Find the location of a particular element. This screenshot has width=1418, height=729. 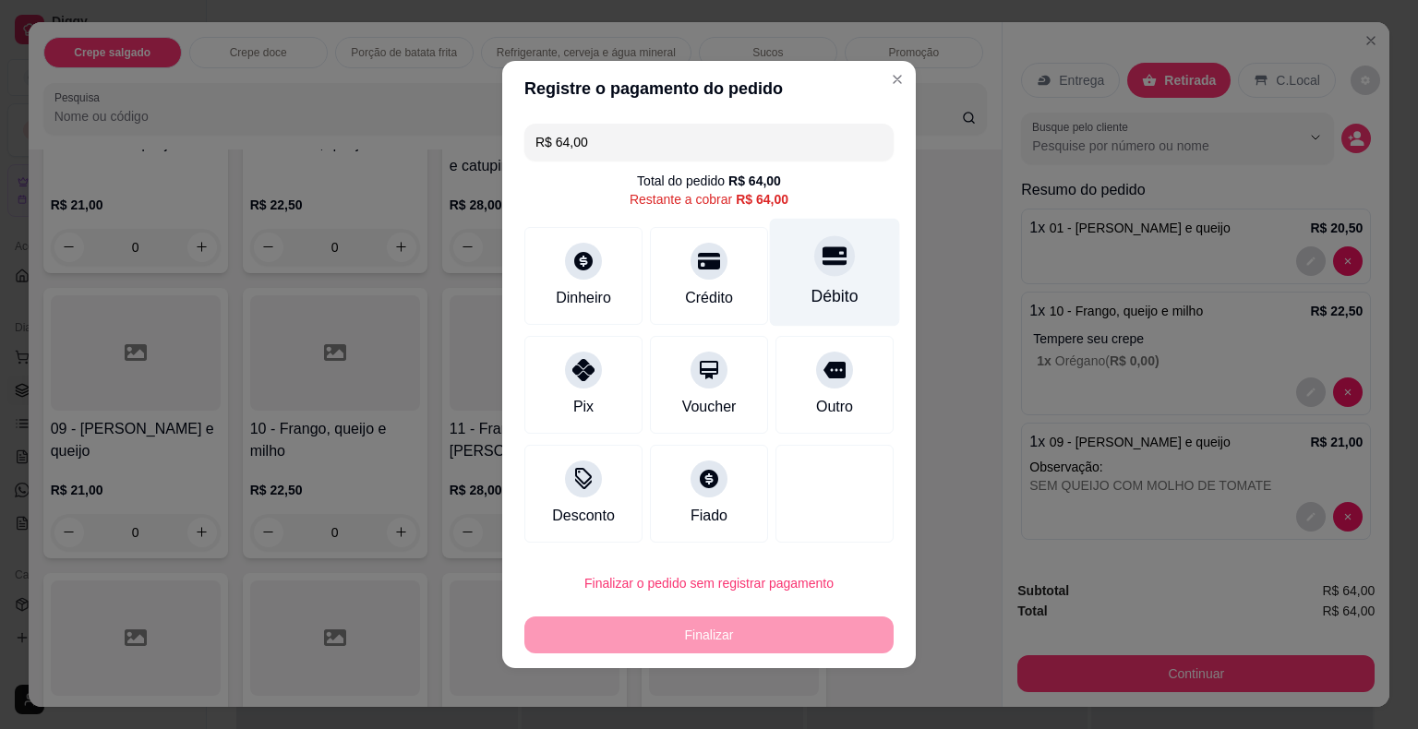

div: Pix is located at coordinates (583, 407).